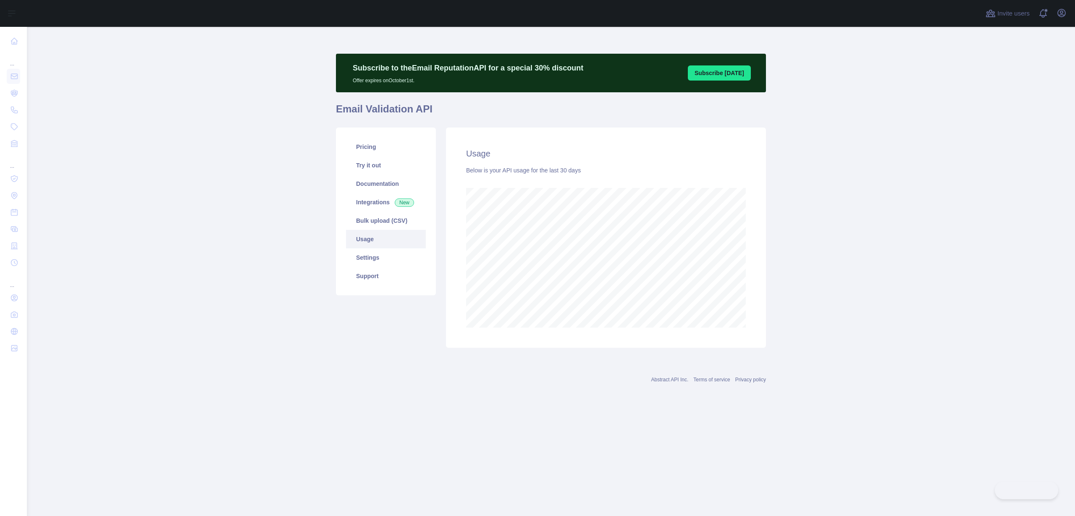 Image resolution: width=1075 pixels, height=516 pixels. What do you see at coordinates (606, 170) in the screenshot?
I see `div: Below is your API usage for the last 30 days` at bounding box center [606, 170].